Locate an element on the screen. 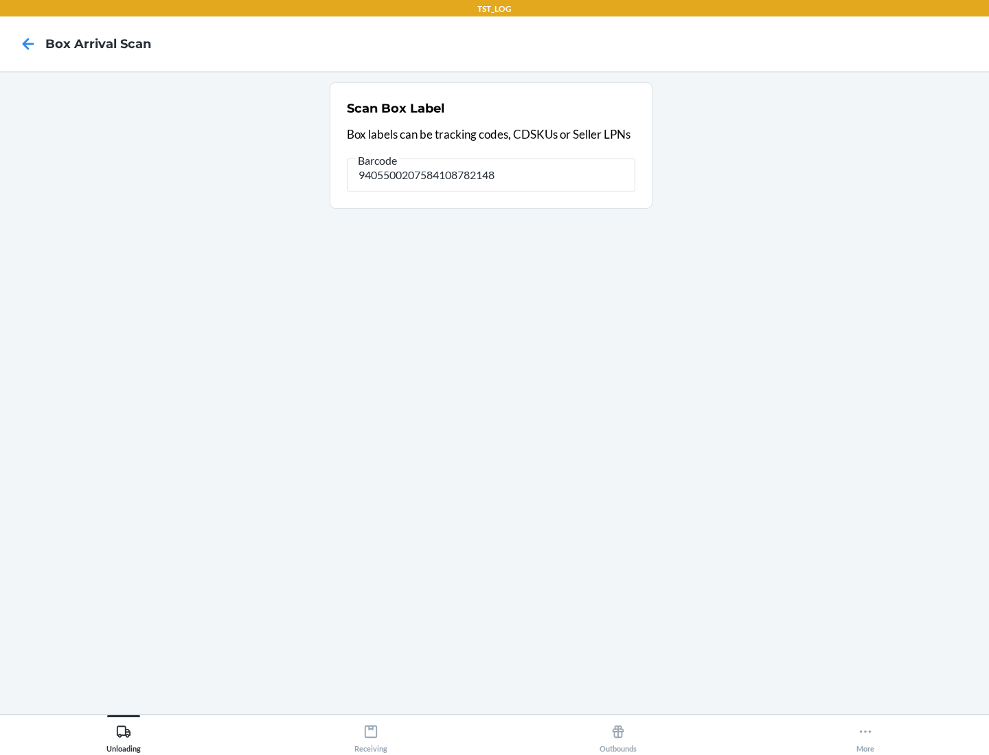 The height and width of the screenshot is (755, 989). button: Outbounds is located at coordinates (618, 734).